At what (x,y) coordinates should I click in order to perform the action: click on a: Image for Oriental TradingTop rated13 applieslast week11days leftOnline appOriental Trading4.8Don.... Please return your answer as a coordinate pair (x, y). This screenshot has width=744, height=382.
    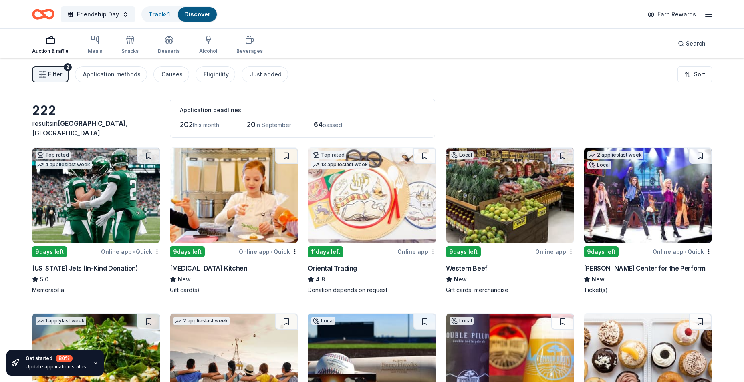
    Looking at the image, I should click on (372, 221).